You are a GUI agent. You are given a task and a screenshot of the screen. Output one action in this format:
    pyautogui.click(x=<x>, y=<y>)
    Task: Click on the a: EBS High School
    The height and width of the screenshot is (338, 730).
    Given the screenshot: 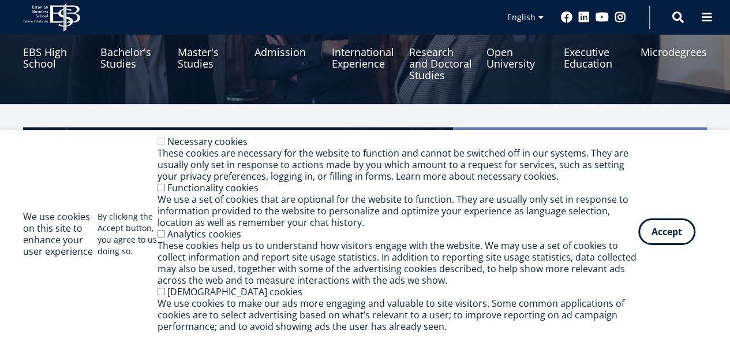 What is the action you would take?
    pyautogui.click(x=55, y=52)
    